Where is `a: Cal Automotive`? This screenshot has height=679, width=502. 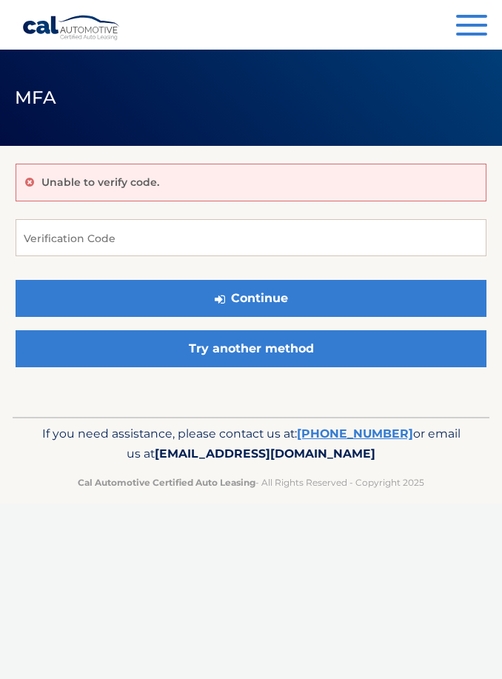
a: Cal Automotive is located at coordinates (71, 27).